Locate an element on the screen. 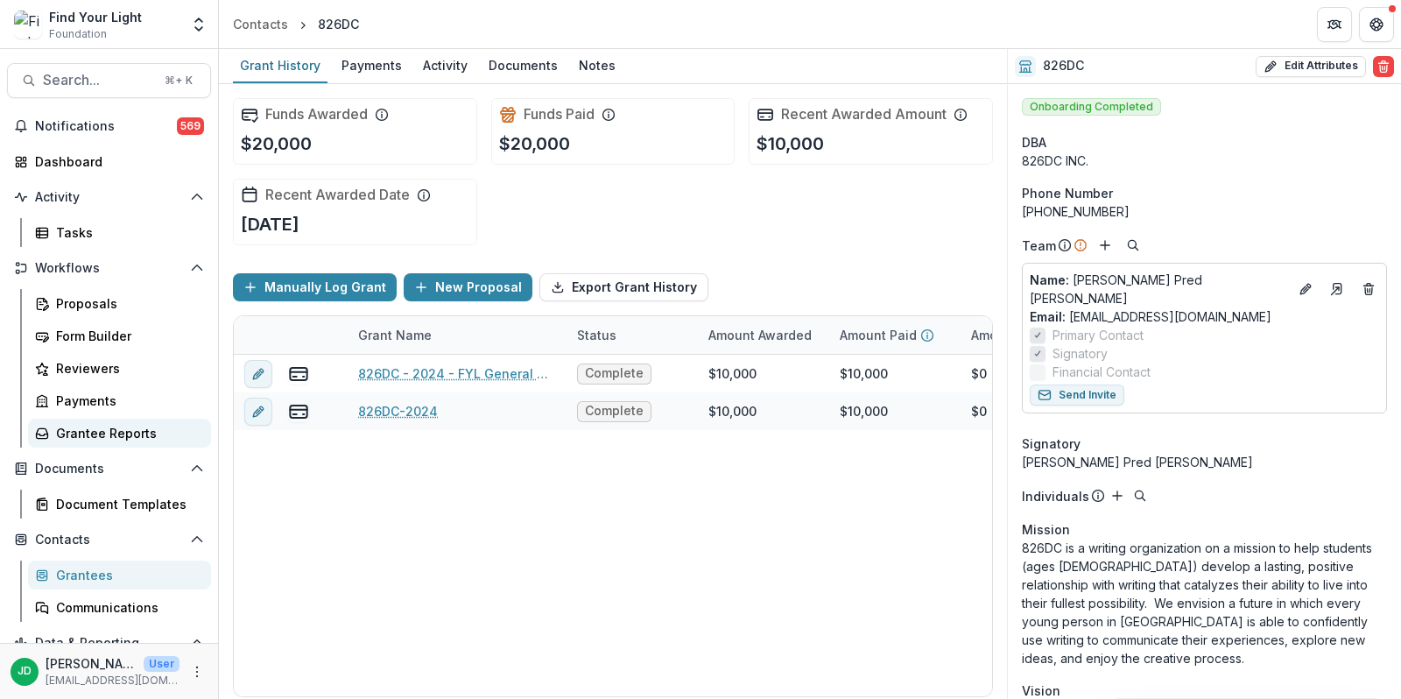 The image size is (1401, 699). button: Open Contacts is located at coordinates (109, 540).